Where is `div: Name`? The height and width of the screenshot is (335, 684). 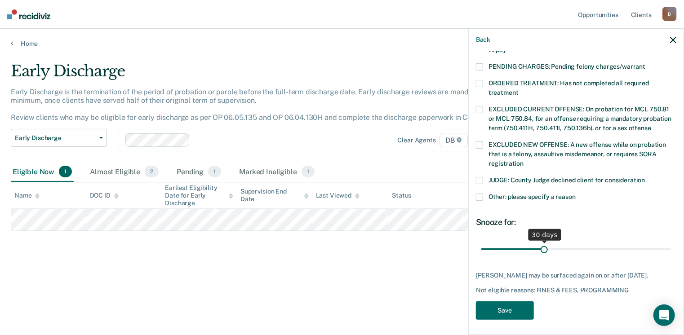 div: Name is located at coordinates (27, 196).